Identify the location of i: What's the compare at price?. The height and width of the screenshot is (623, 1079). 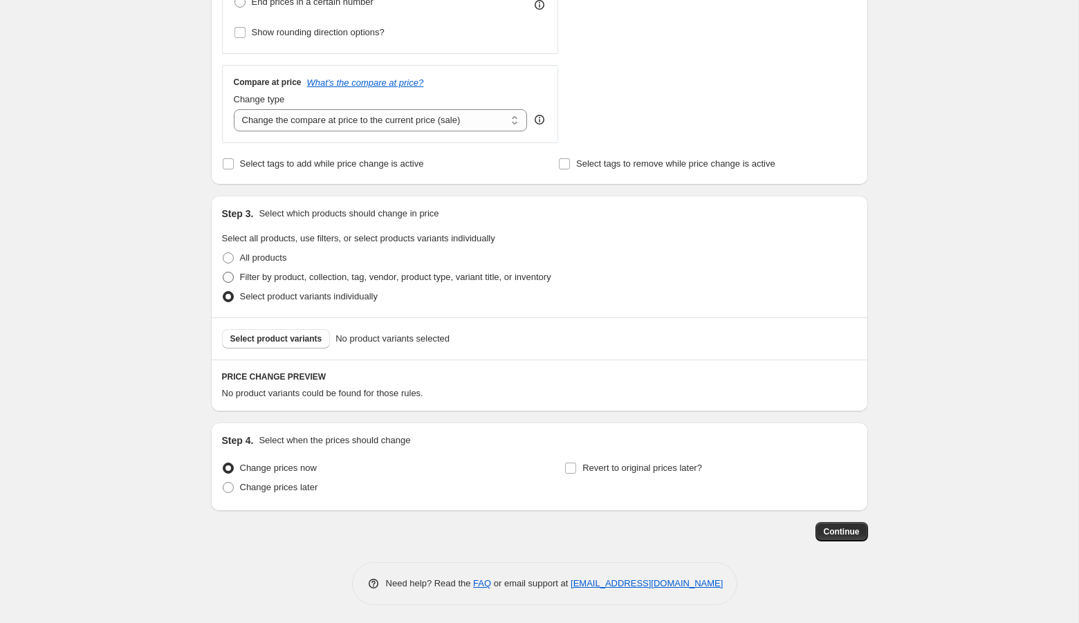
(365, 82).